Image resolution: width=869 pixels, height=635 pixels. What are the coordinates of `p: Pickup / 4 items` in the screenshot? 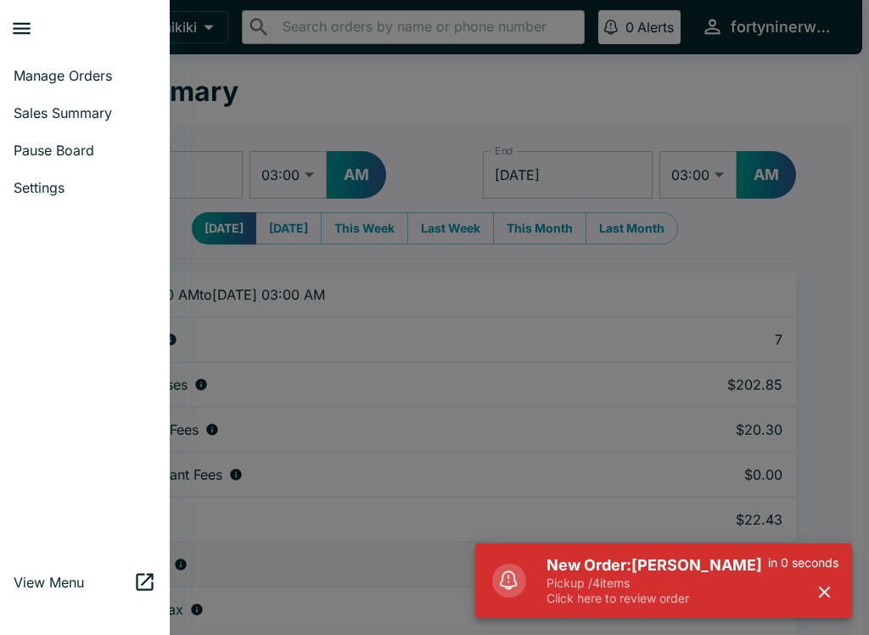 It's located at (657, 583).